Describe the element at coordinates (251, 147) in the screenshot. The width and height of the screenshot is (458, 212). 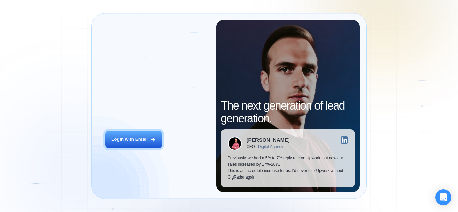
I see `div: CEO` at that location.